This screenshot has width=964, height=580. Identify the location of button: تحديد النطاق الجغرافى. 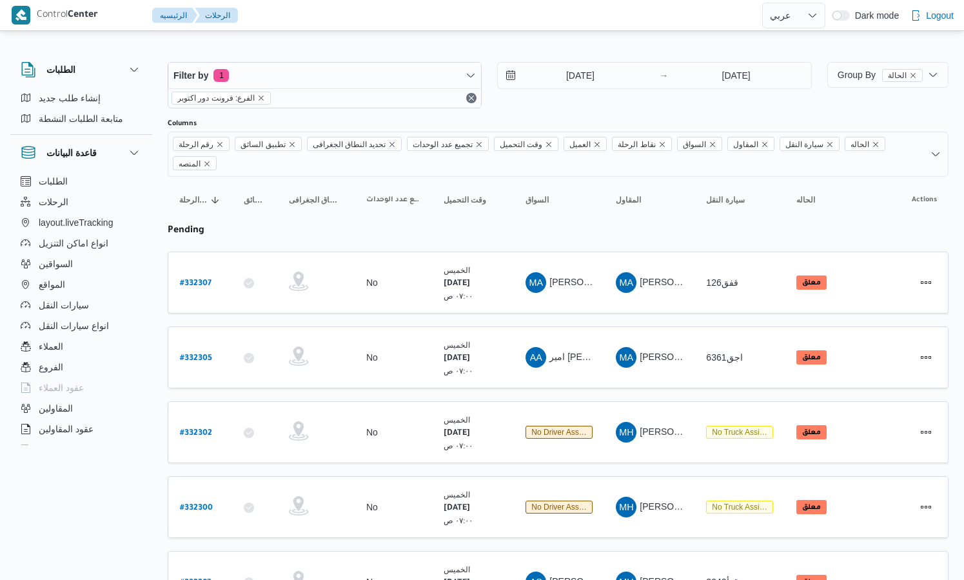
(316, 200).